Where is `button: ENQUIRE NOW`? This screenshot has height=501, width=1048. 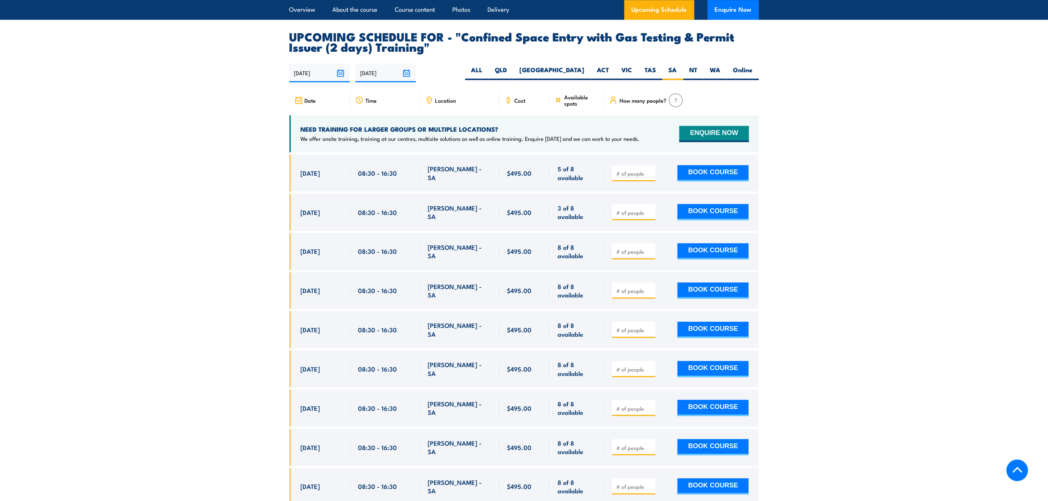
button: ENQUIRE NOW is located at coordinates (714, 134).